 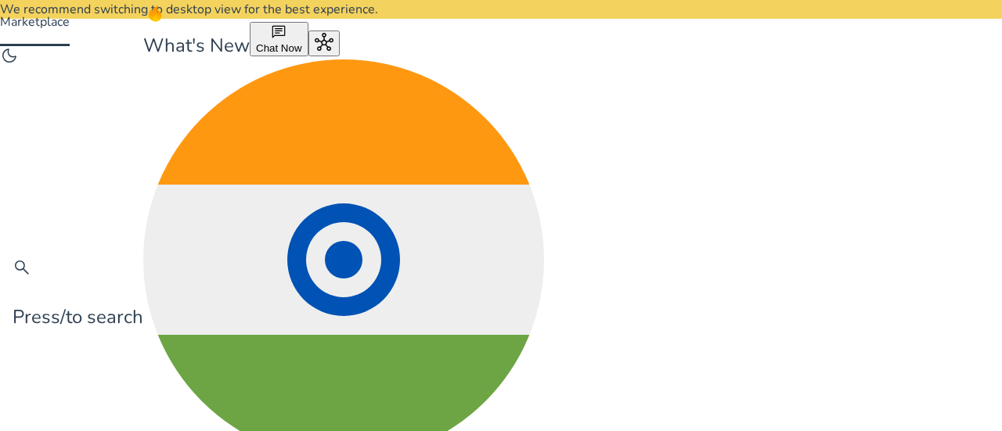 What do you see at coordinates (196, 45) in the screenshot?
I see `span: What's New` at bounding box center [196, 45].